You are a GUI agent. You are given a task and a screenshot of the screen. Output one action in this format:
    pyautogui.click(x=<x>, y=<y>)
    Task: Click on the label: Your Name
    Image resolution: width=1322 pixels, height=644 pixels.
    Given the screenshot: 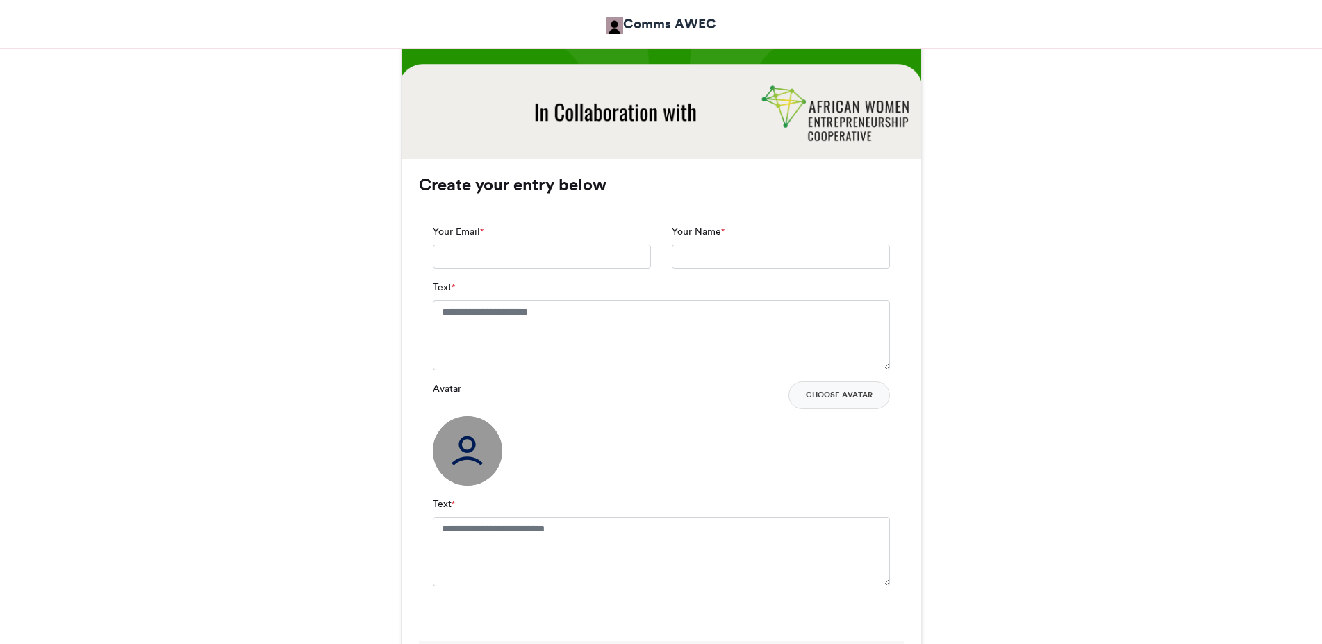 What is the action you would take?
    pyautogui.click(x=698, y=231)
    